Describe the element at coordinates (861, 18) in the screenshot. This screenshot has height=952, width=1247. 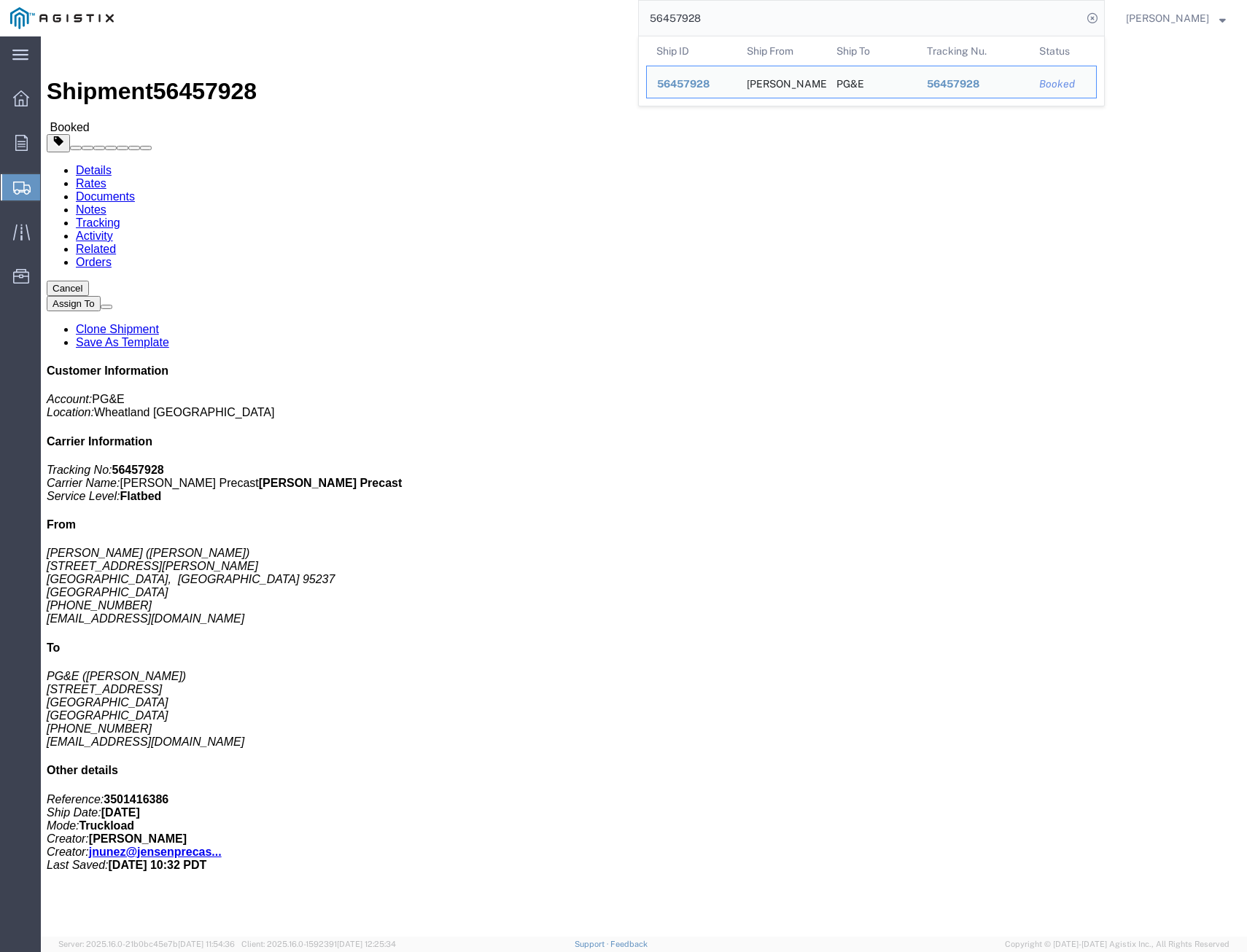
I see `input: Search for shipment number, reference number` at that location.